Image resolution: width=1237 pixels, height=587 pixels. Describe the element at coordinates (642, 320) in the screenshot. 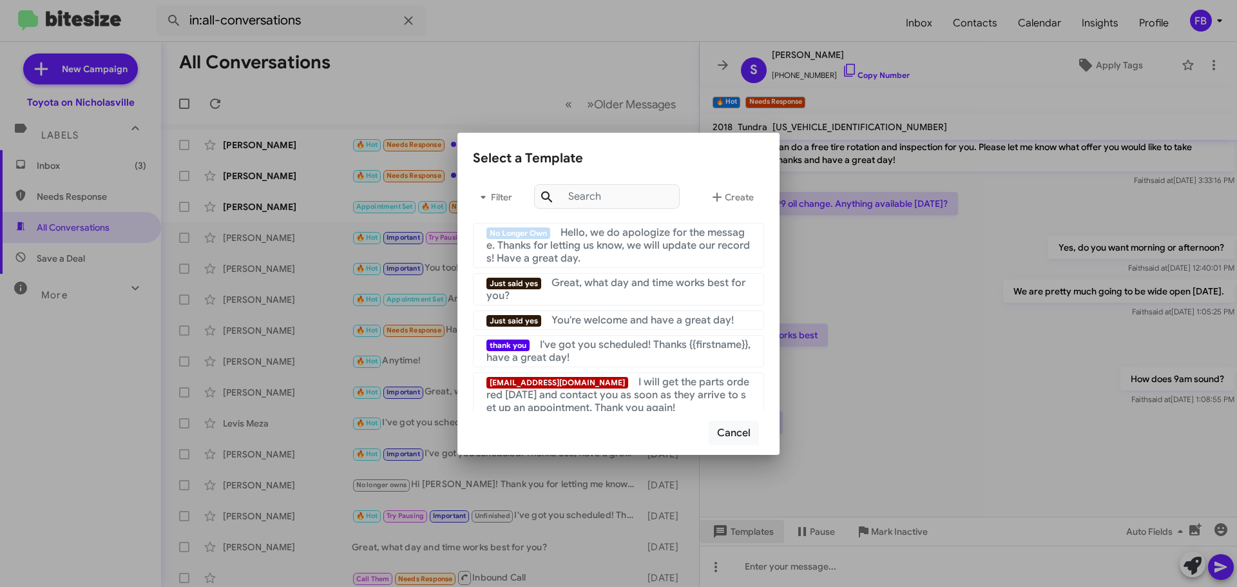

I see `span: You're welcome and have a great day!` at that location.